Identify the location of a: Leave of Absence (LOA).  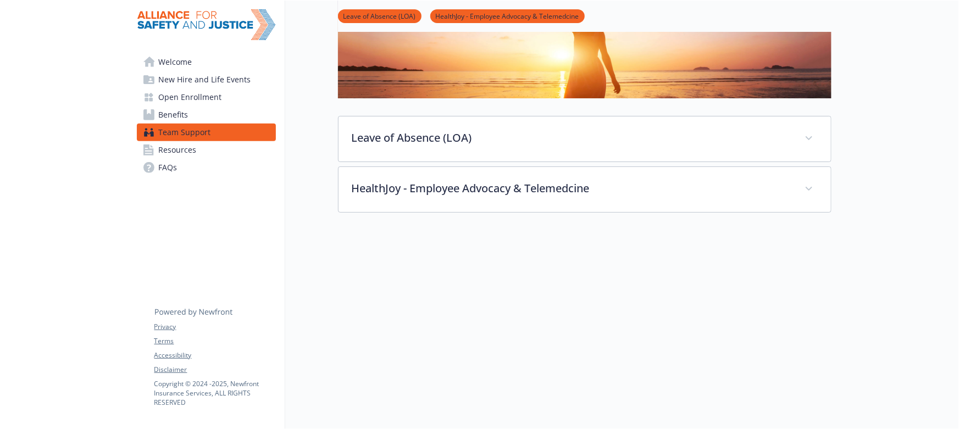
(380, 15).